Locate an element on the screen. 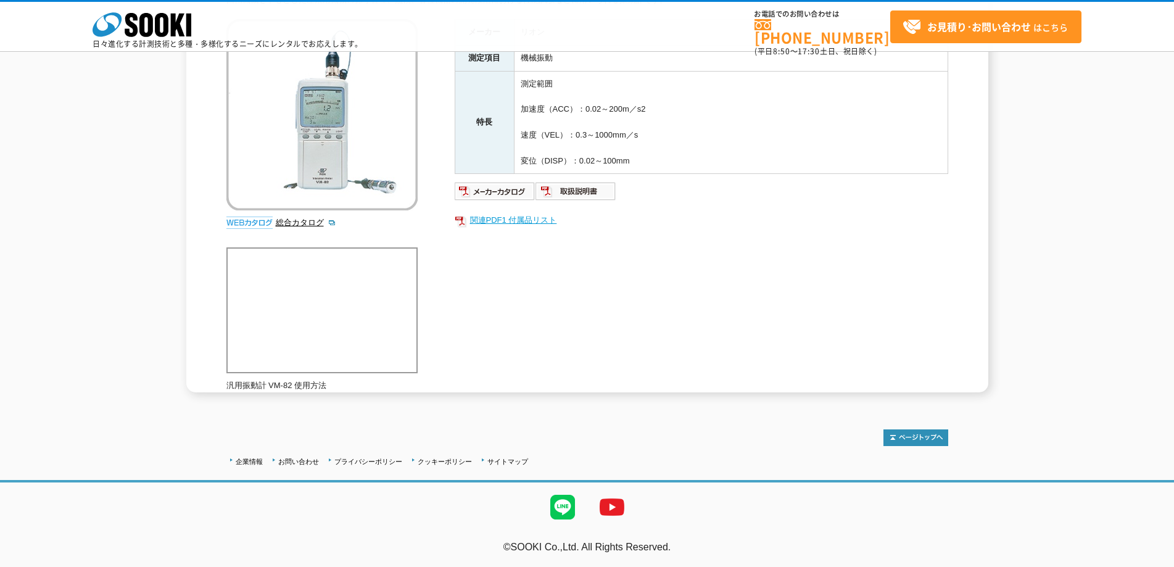 The image size is (1174, 567). span: 8:50 is located at coordinates (782, 51).